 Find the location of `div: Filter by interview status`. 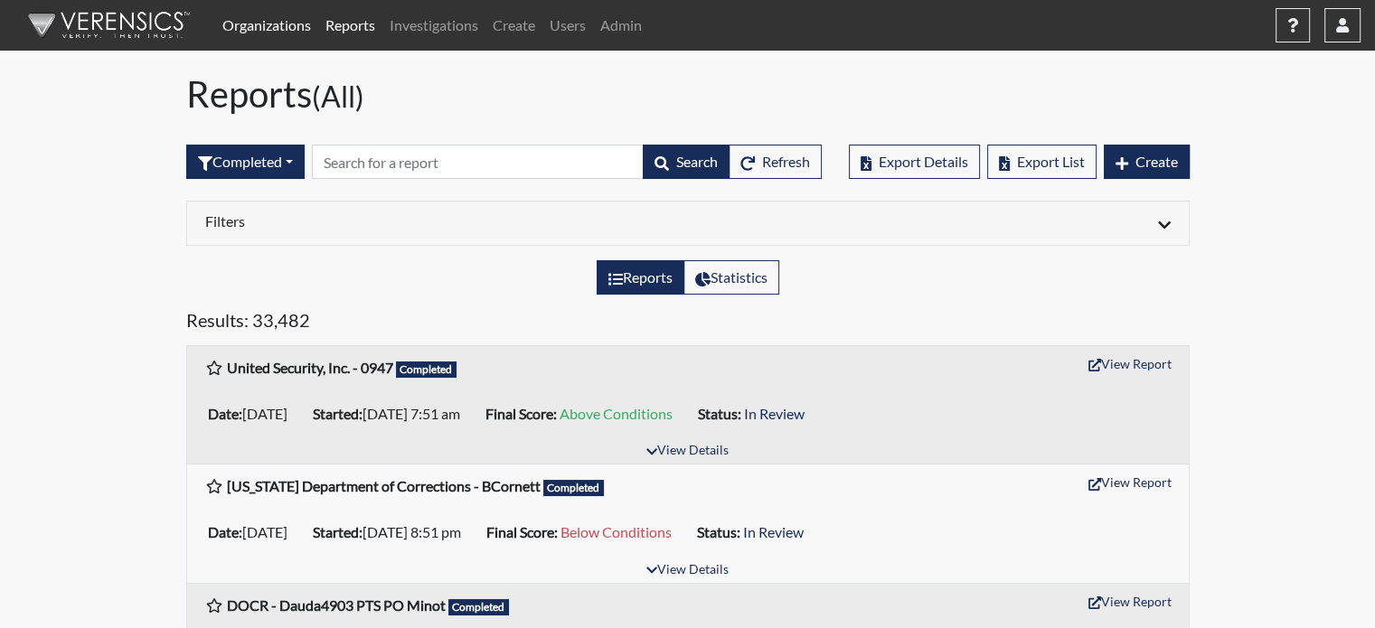

div: Filter by interview status is located at coordinates (245, 162).